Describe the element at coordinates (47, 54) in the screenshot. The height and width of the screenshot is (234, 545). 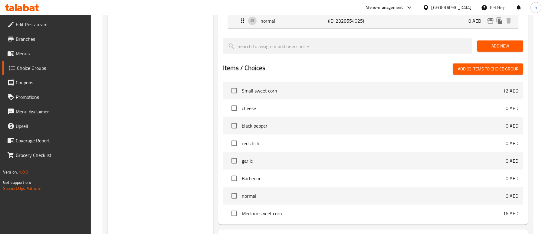
I see `a: Menus` at that location.